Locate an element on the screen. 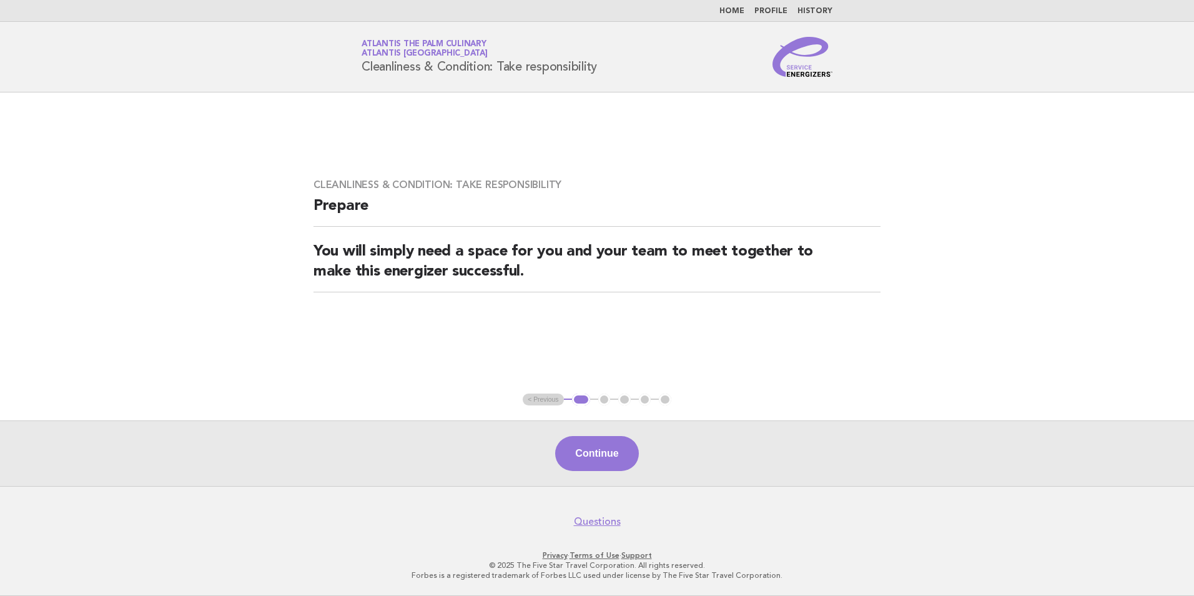 This screenshot has height=596, width=1194. a: Profile is located at coordinates (771, 11).